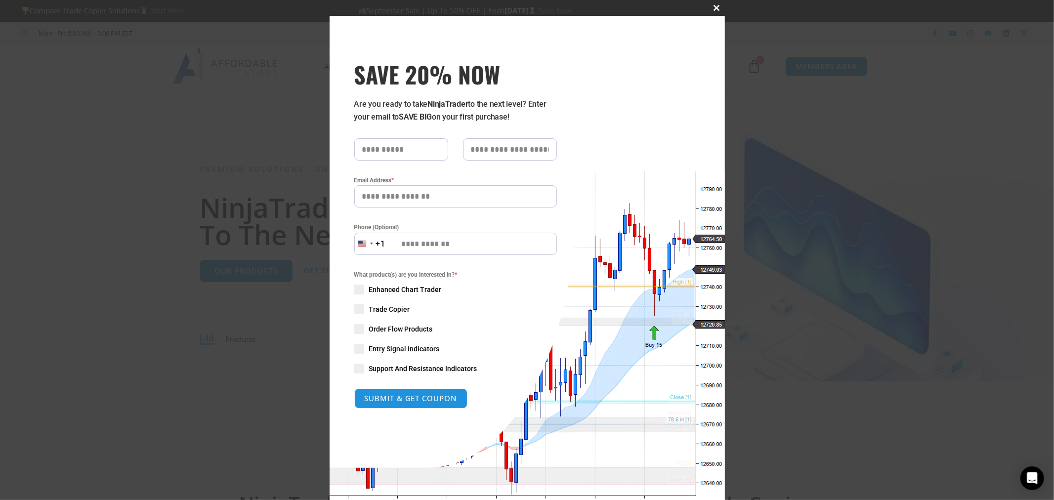  Describe the element at coordinates (456, 227) in the screenshot. I see `label: Phone (Optional)` at that location.